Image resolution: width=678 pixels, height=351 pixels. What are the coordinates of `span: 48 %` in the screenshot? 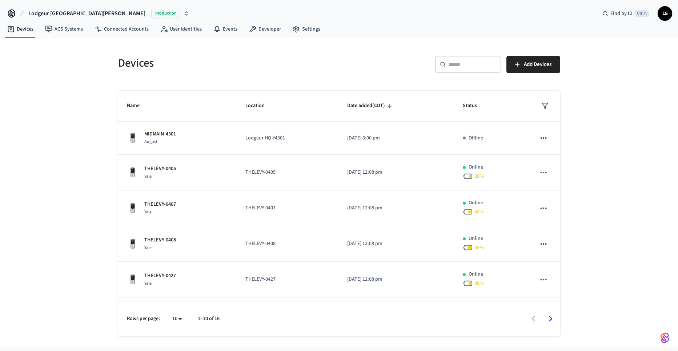 It's located at (479, 212).